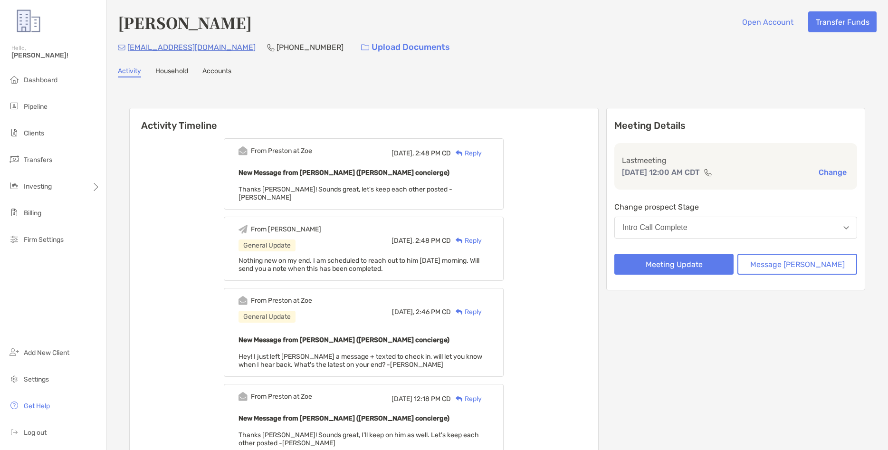 This screenshot has height=450, width=888. I want to click on button: Transfer Funds, so click(842, 22).